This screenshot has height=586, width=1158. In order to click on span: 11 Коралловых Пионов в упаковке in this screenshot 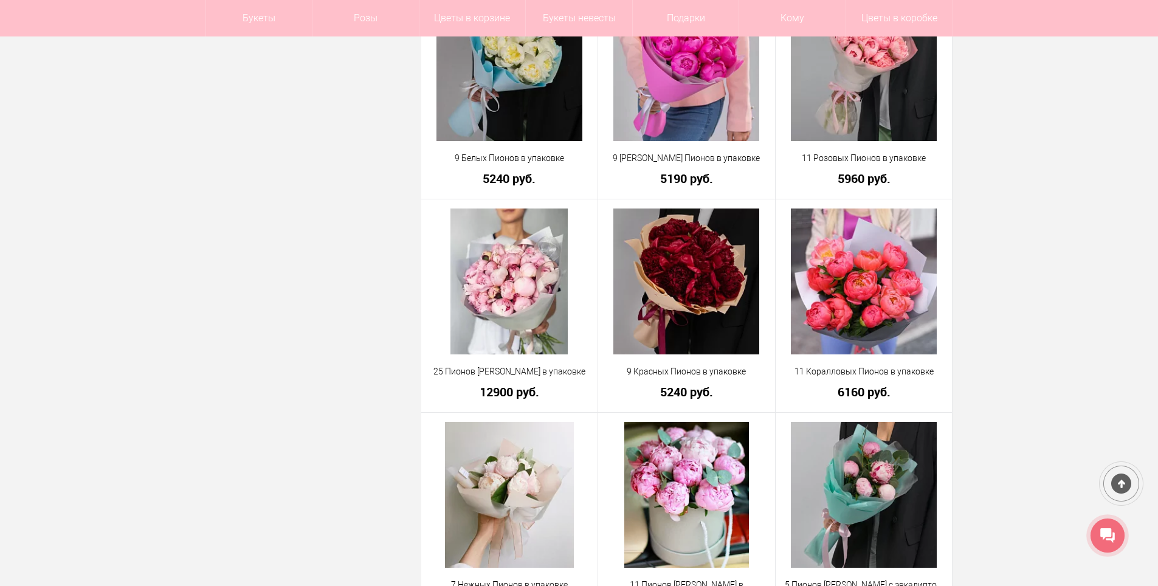, I will do `click(864, 371)`.